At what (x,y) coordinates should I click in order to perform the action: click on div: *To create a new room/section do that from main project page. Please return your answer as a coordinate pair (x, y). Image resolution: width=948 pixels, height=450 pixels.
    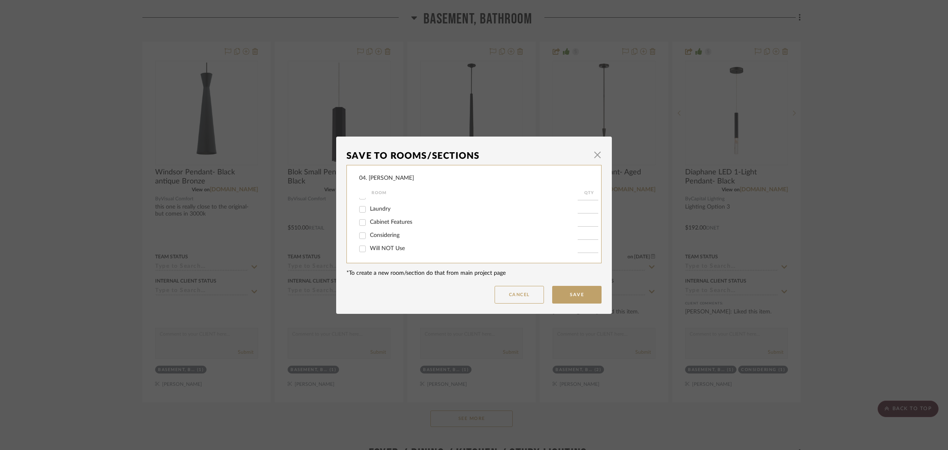
    Looking at the image, I should click on (474, 273).